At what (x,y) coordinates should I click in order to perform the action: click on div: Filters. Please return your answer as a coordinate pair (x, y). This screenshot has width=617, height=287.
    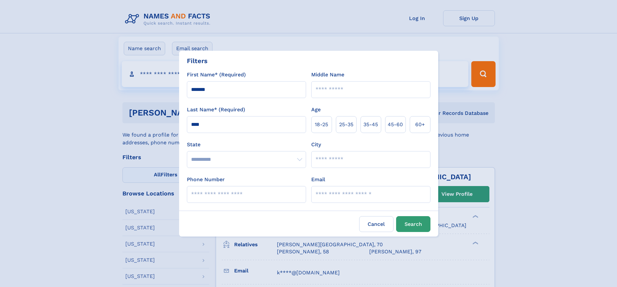
    Looking at the image, I should click on (197, 61).